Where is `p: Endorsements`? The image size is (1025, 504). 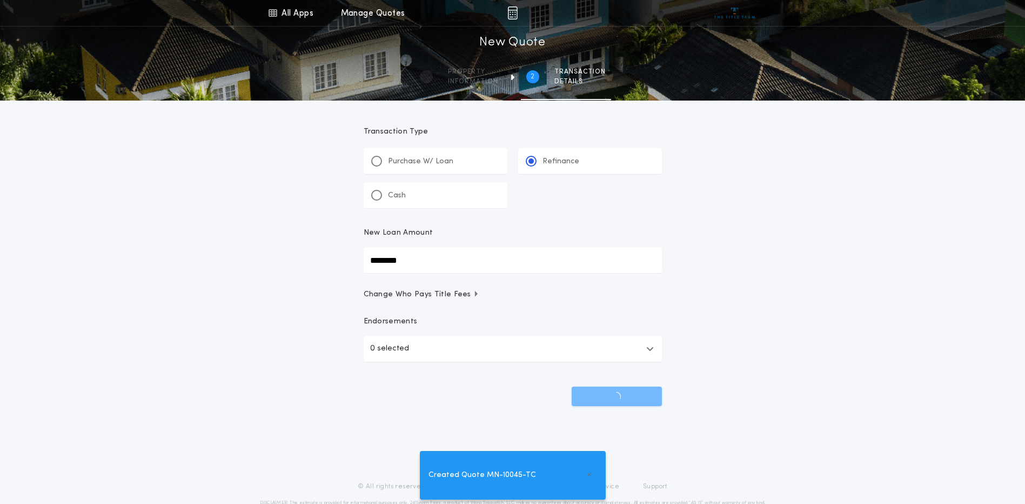 p: Endorsements is located at coordinates (513, 321).